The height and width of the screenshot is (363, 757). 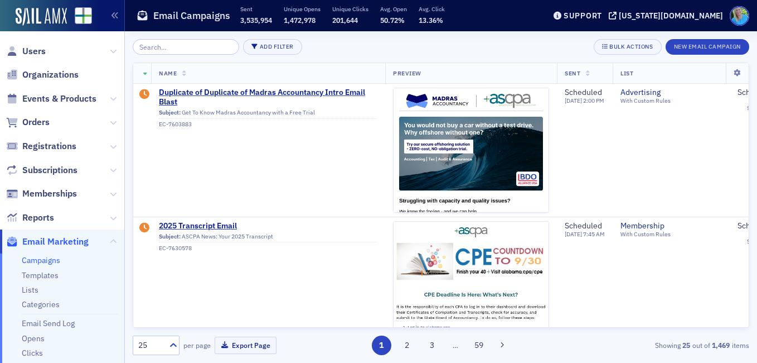 I want to click on button: 1, so click(x=381, y=345).